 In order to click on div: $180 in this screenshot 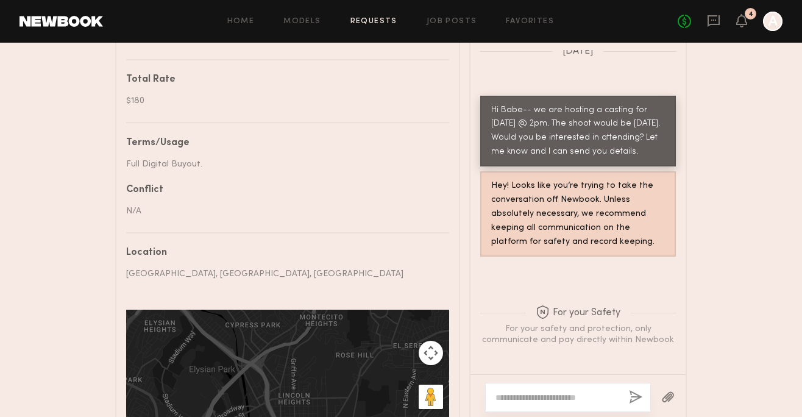, I will do `click(283, 101)`.